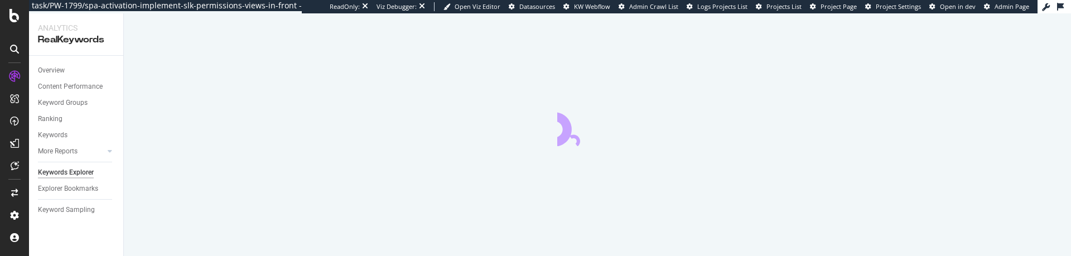 The width and height of the screenshot is (1071, 256). Describe the element at coordinates (76, 135) in the screenshot. I see `a: Keywords` at that location.